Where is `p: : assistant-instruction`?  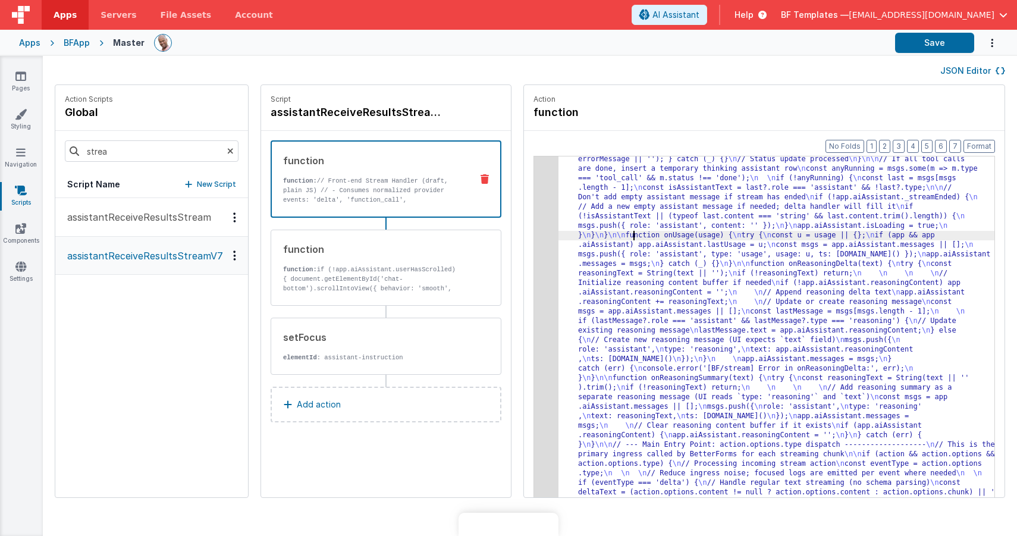 p: : assistant-instruction is located at coordinates (373, 357).